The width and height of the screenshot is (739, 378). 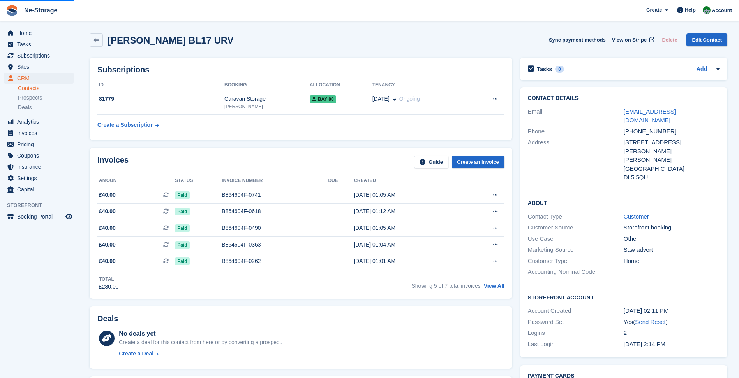 What do you see at coordinates (632, 40) in the screenshot?
I see `a: View on Stripe` at bounding box center [632, 40].